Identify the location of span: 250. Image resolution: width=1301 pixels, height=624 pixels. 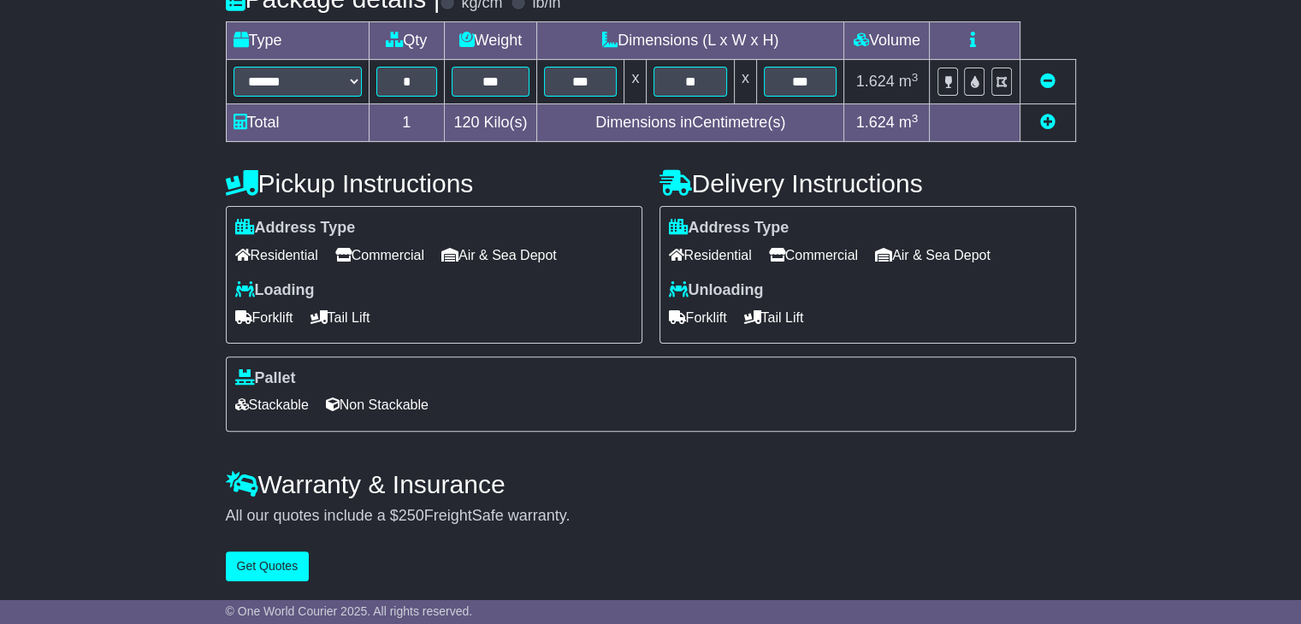
(411, 516).